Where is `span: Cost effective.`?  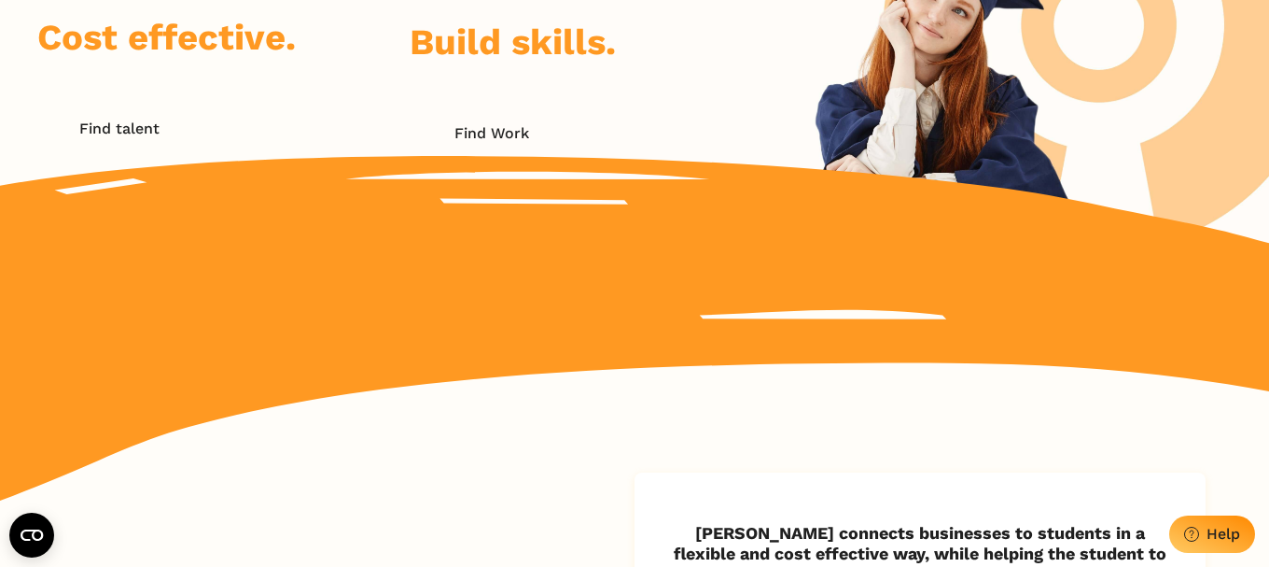 span: Cost effective. is located at coordinates (166, 36).